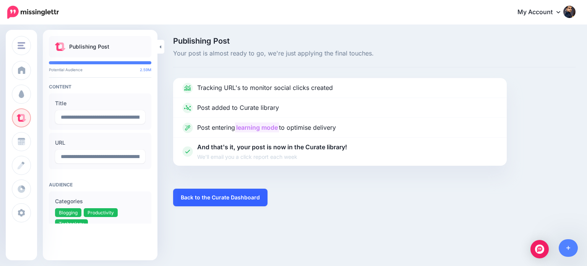 This screenshot has width=587, height=266. What do you see at coordinates (100, 143) in the screenshot?
I see `label: URL` at bounding box center [100, 143].